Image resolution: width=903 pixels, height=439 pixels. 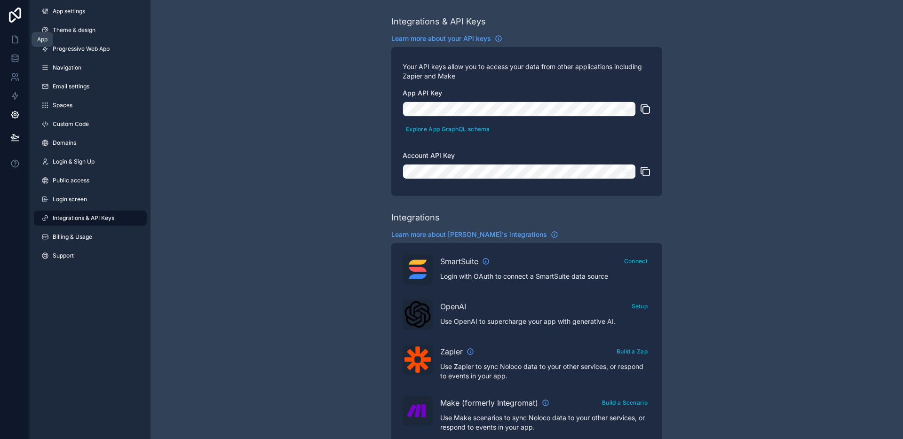 What do you see at coordinates (632, 351) in the screenshot?
I see `button: Build a Zap` at bounding box center [632, 351].